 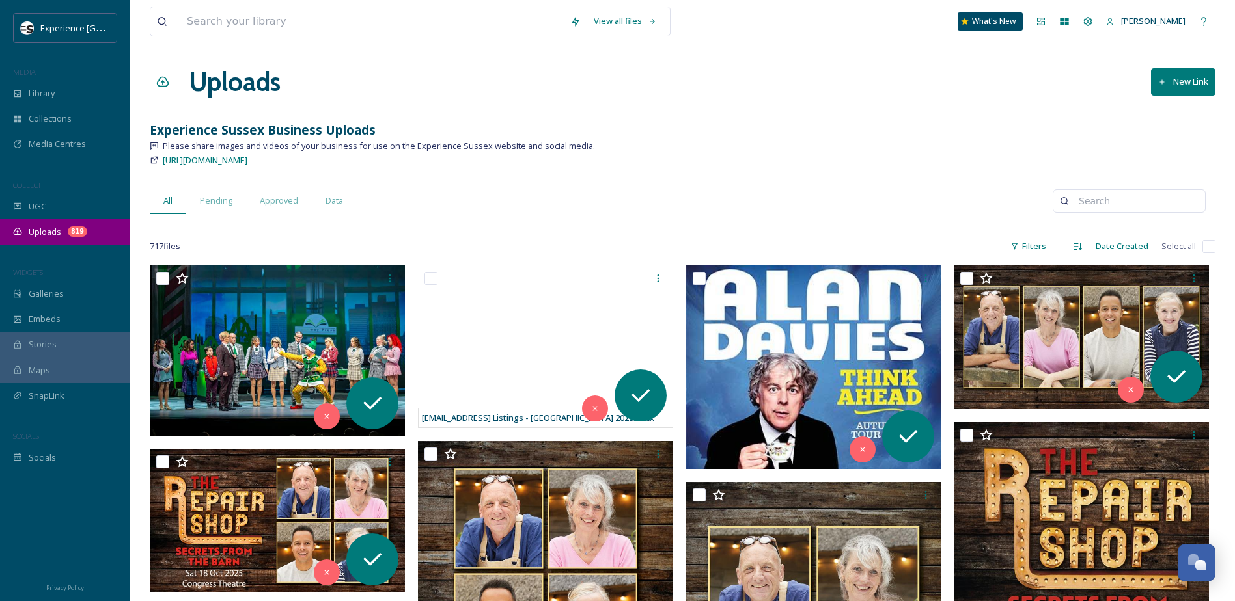 I want to click on h1: Uploads, so click(x=234, y=82).